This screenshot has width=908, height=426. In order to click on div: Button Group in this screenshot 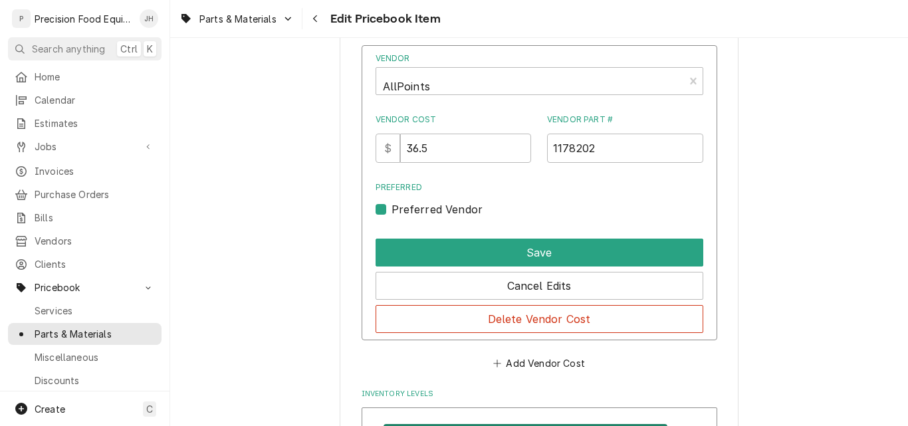, I will do `click(539, 283)`.